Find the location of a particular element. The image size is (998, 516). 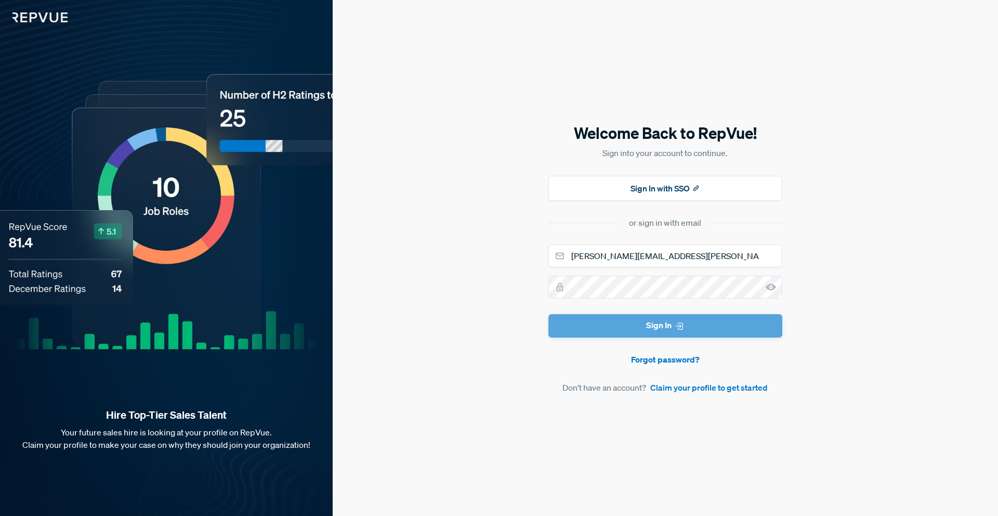

article: Don't have an account? is located at coordinates (665, 387).